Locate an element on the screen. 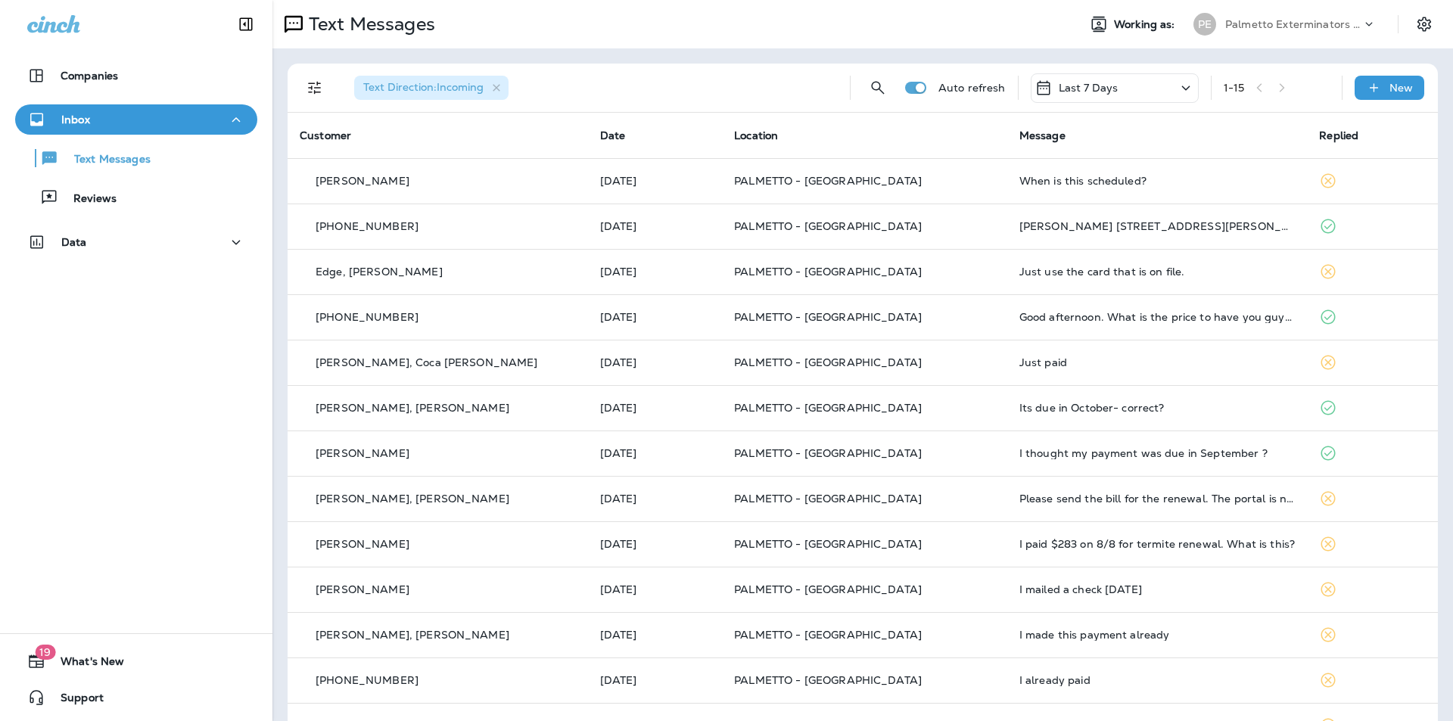 Image resolution: width=1453 pixels, height=721 pixels. span: Working as: is located at coordinates (1145, 24).